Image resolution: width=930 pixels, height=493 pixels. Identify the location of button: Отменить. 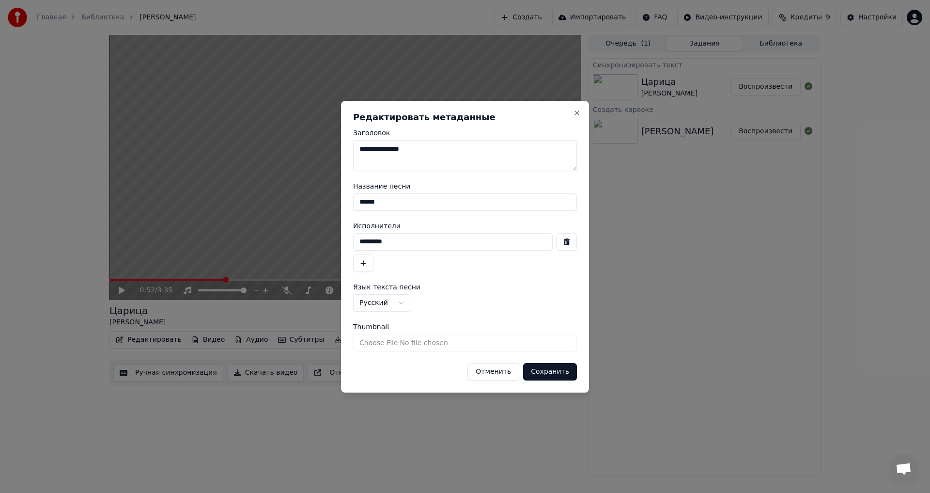
(493, 371).